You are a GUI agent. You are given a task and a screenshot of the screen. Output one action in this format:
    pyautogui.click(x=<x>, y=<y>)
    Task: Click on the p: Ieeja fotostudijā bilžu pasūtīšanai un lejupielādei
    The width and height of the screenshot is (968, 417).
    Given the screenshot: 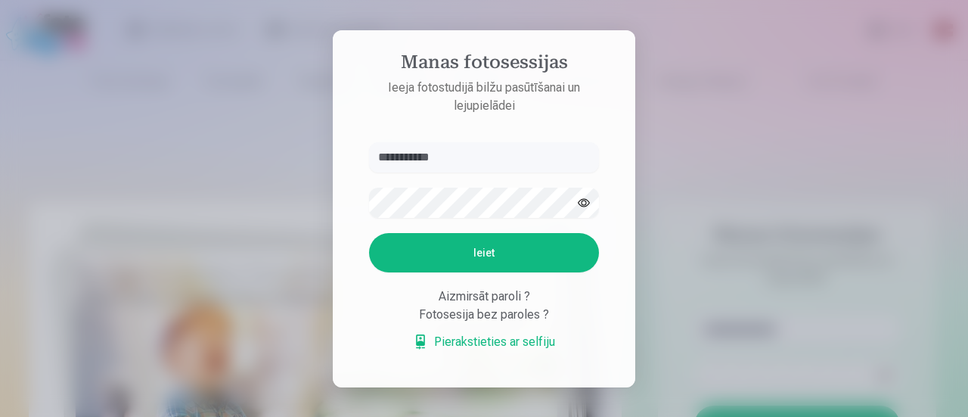 What is the action you would take?
    pyautogui.click(x=484, y=97)
    